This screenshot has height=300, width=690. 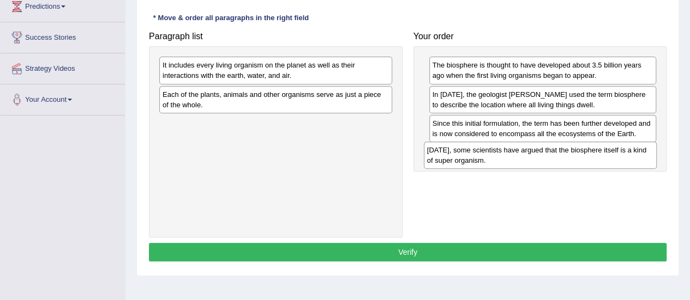 What do you see at coordinates (231, 17) in the screenshot?
I see `div: * Move & order all paragraphs in the right field` at bounding box center [231, 17].